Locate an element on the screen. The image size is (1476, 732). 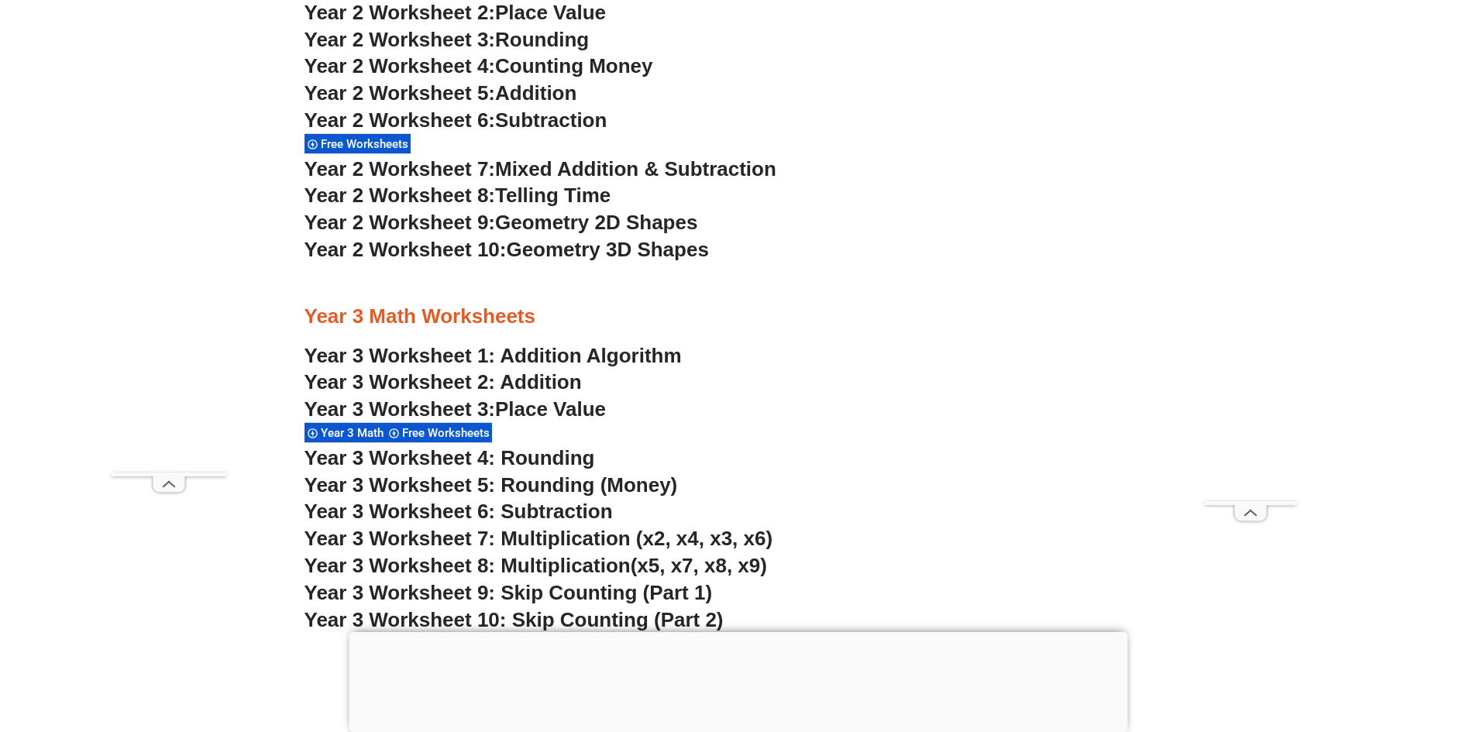
a: Year 2 Worksheet 10:Geometry 3D Shapes is located at coordinates (507, 249).